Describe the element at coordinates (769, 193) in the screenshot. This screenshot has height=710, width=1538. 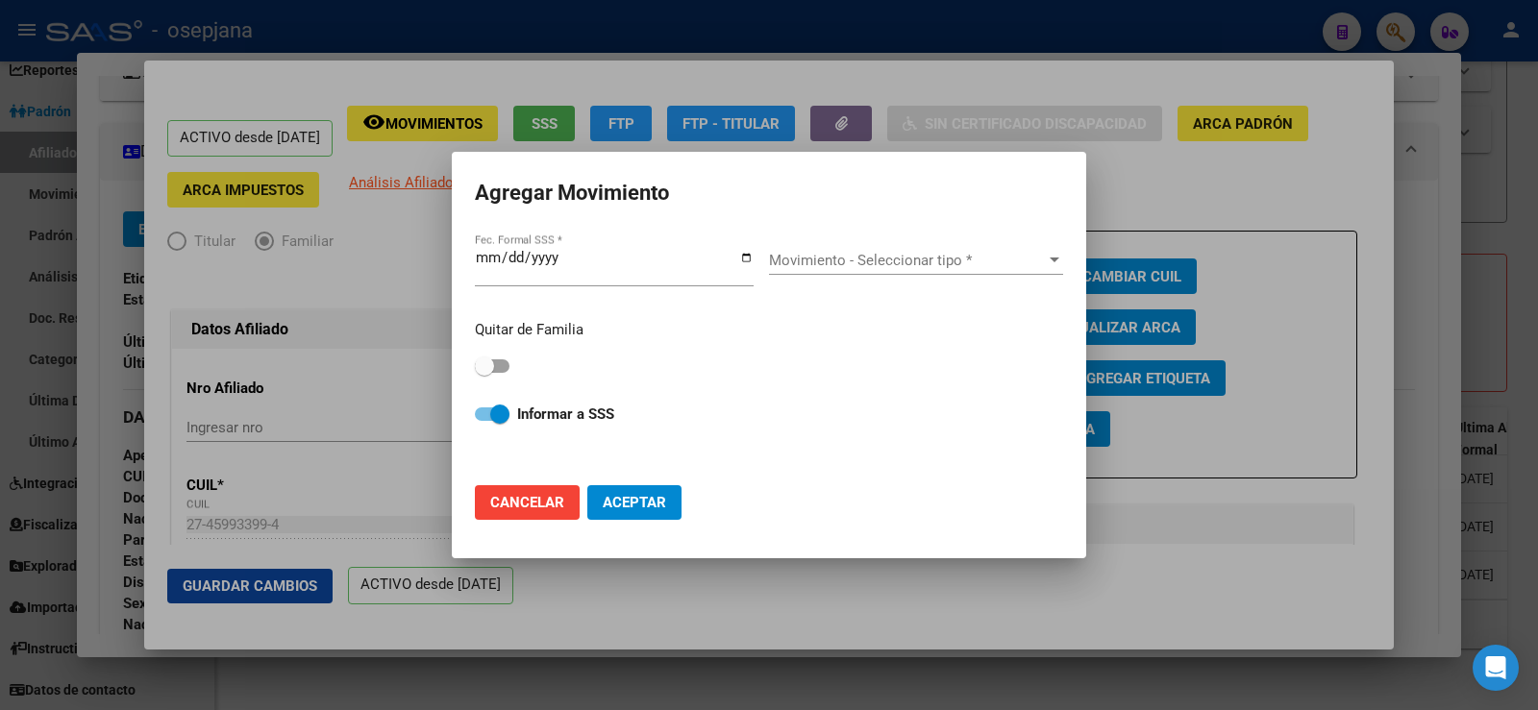
I see `h2: Agregar Movimiento` at that location.